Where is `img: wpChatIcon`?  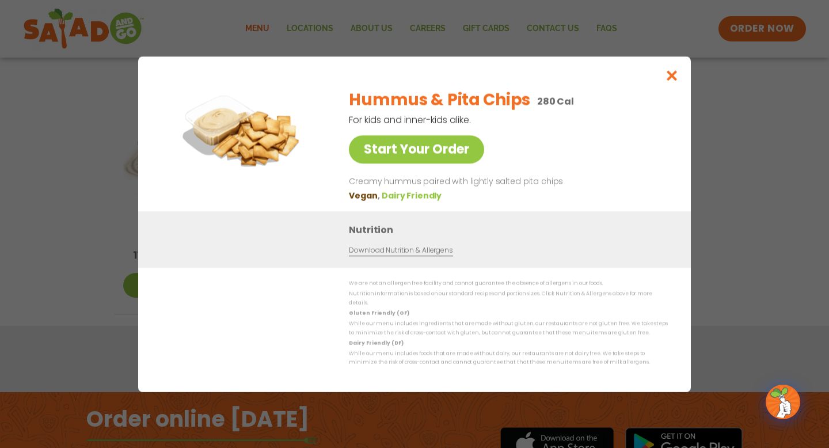
img: wpChatIcon is located at coordinates (783, 402).